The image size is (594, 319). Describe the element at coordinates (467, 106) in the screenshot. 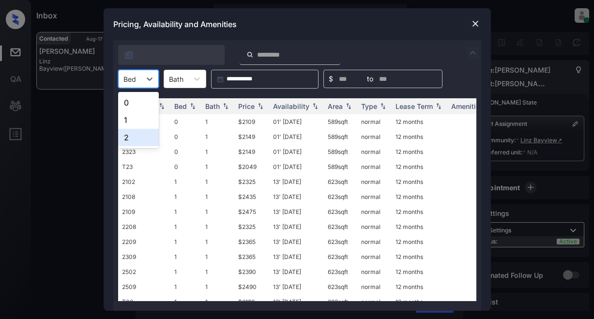

I see `div: Amenities` at that location.